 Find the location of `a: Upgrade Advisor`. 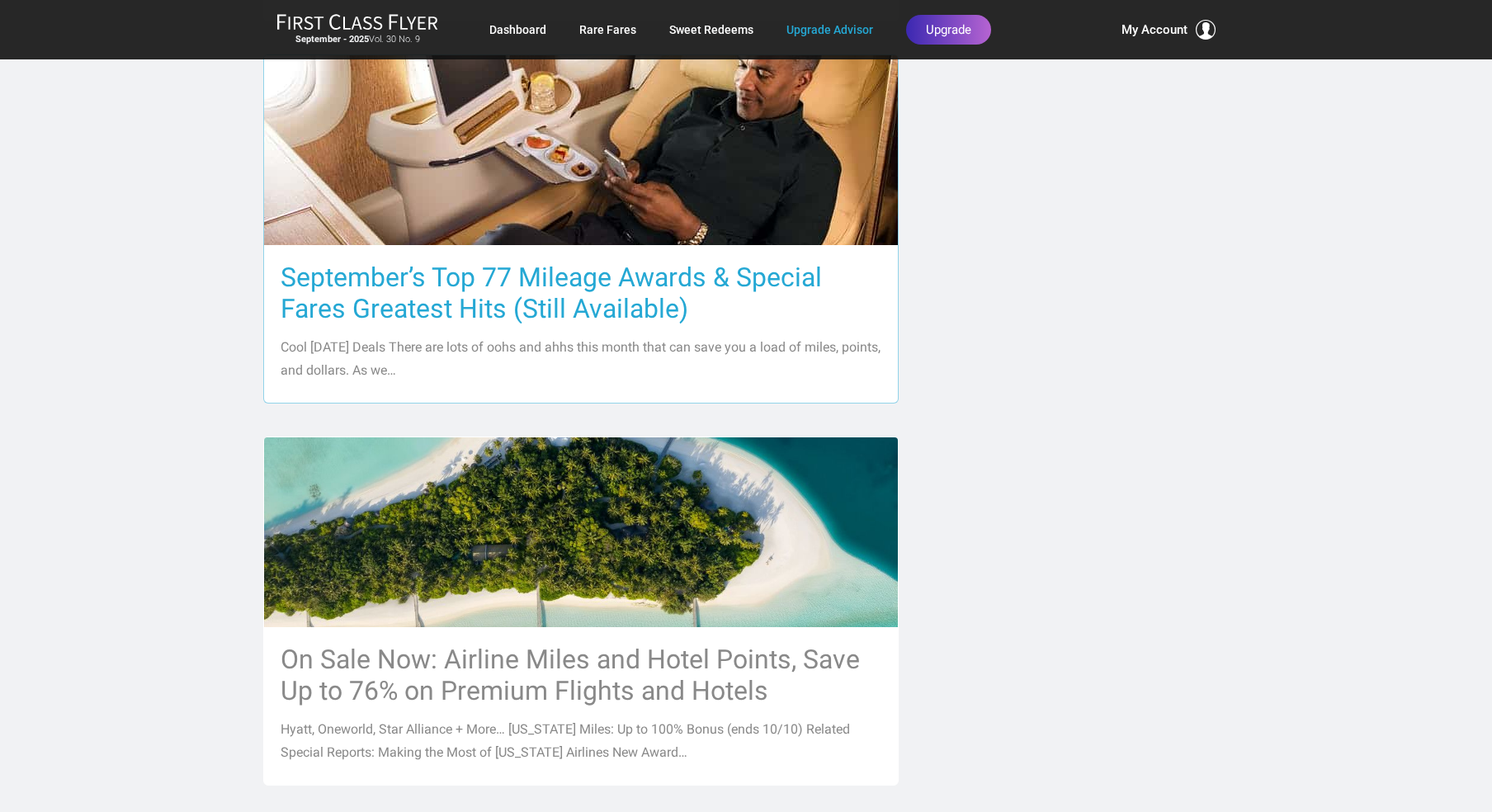

a: Upgrade Advisor is located at coordinates (829, 30).